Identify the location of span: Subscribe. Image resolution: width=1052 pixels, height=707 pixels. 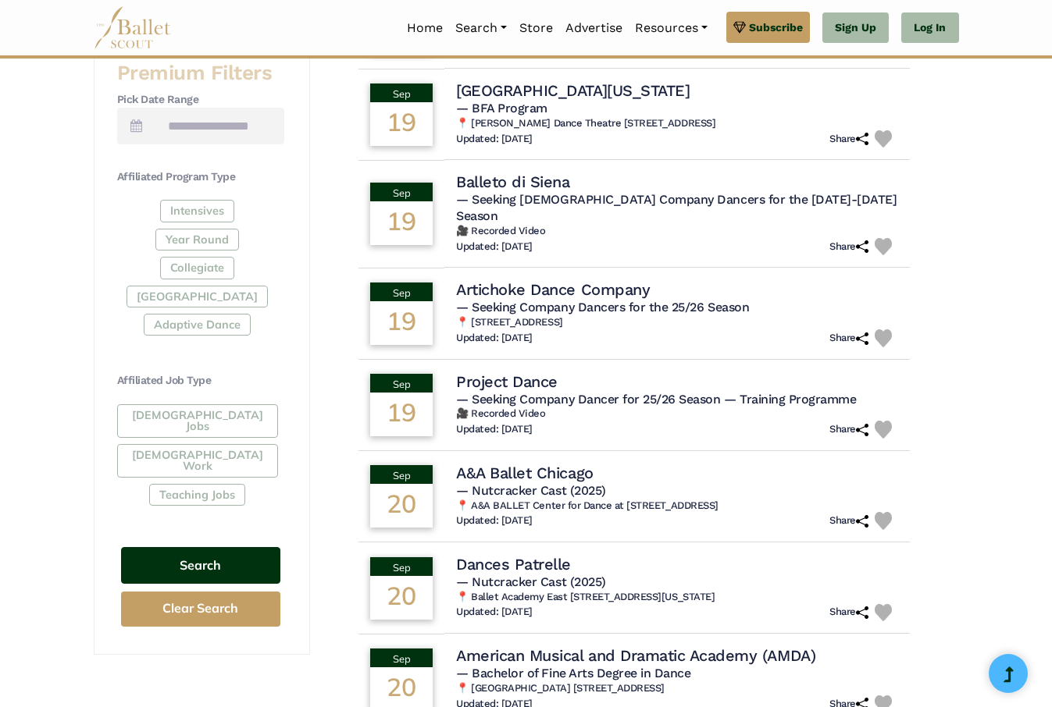
(775, 27).